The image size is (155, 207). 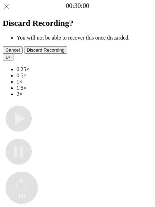 I want to click on span: 1, so click(x=7, y=57).